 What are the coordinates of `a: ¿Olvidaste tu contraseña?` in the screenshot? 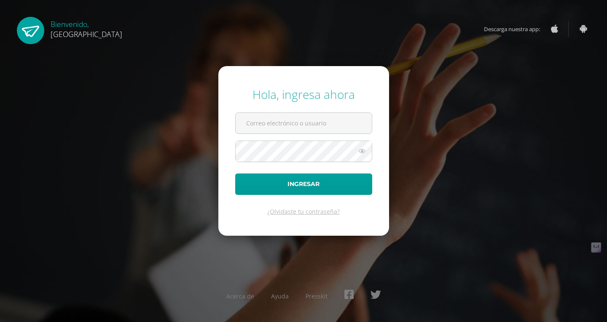 It's located at (303, 211).